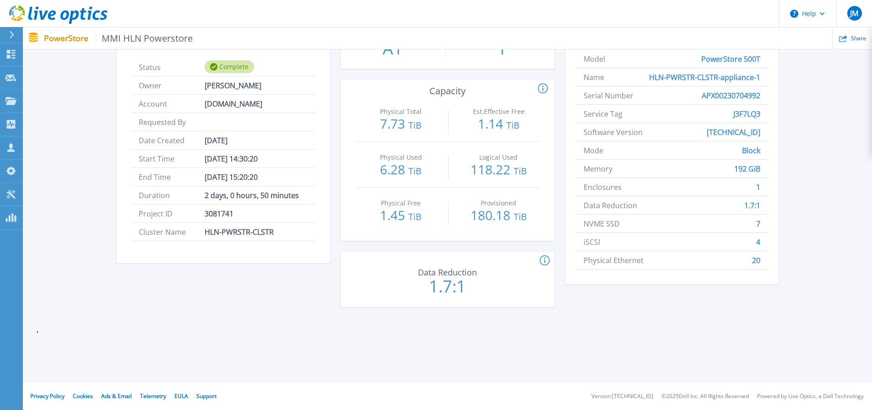  I want to click on a: Telemetry, so click(153, 396).